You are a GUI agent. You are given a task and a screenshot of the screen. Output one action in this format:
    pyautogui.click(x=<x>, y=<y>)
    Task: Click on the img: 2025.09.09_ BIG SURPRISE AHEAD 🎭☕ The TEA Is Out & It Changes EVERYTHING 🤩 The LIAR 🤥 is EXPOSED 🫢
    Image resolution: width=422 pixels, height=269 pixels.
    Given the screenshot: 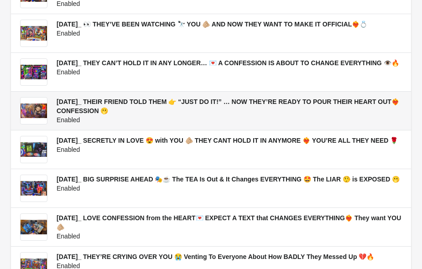 What is the action you would take?
    pyautogui.click(x=34, y=189)
    